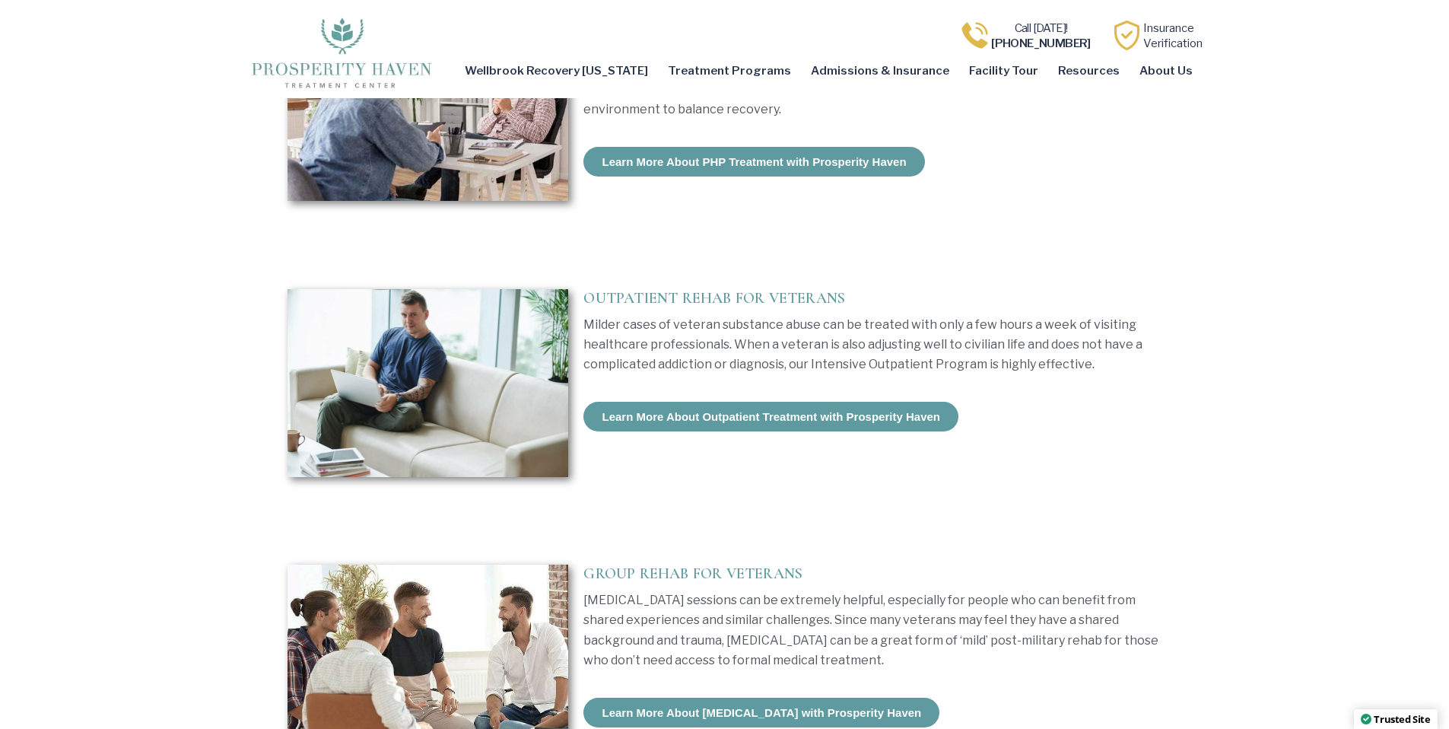 This screenshot has height=729, width=1449. Describe the element at coordinates (872, 298) in the screenshot. I see `h4: Outpatient Rehab For Veterans` at that location.